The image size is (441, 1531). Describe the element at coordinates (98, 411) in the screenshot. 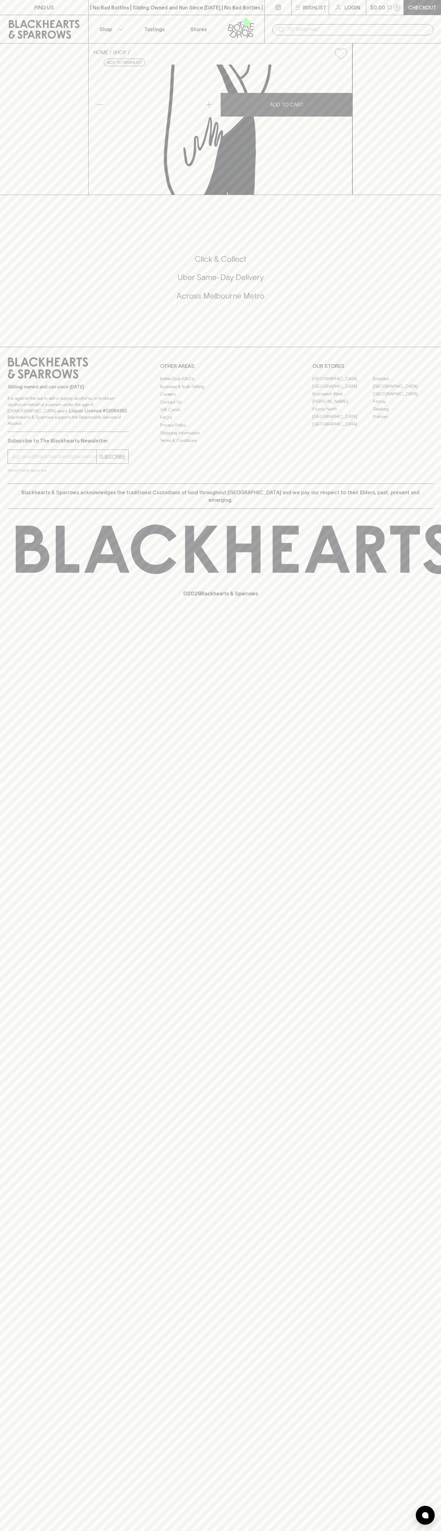

I see `strong: Liquor License #32064953` at that location.